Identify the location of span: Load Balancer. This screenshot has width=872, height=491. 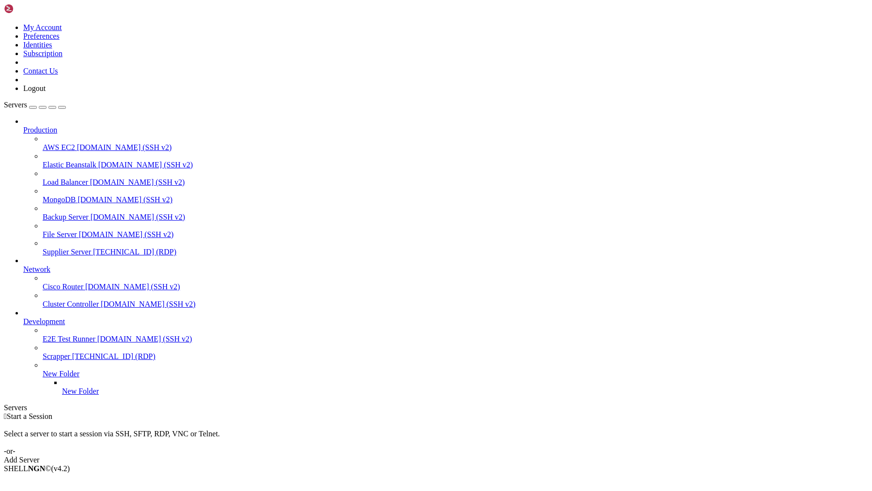
(65, 182).